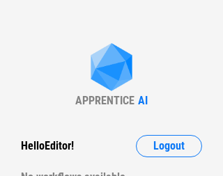  What do you see at coordinates (47, 146) in the screenshot?
I see `div: Hello Editor !` at bounding box center [47, 146].